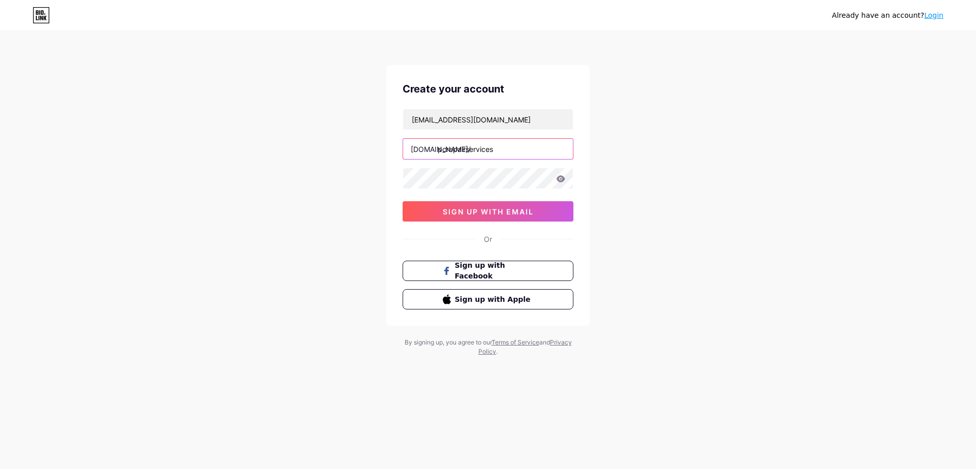 Image resolution: width=976 pixels, height=469 pixels. I want to click on span: Sign up with Apple, so click(494, 299).